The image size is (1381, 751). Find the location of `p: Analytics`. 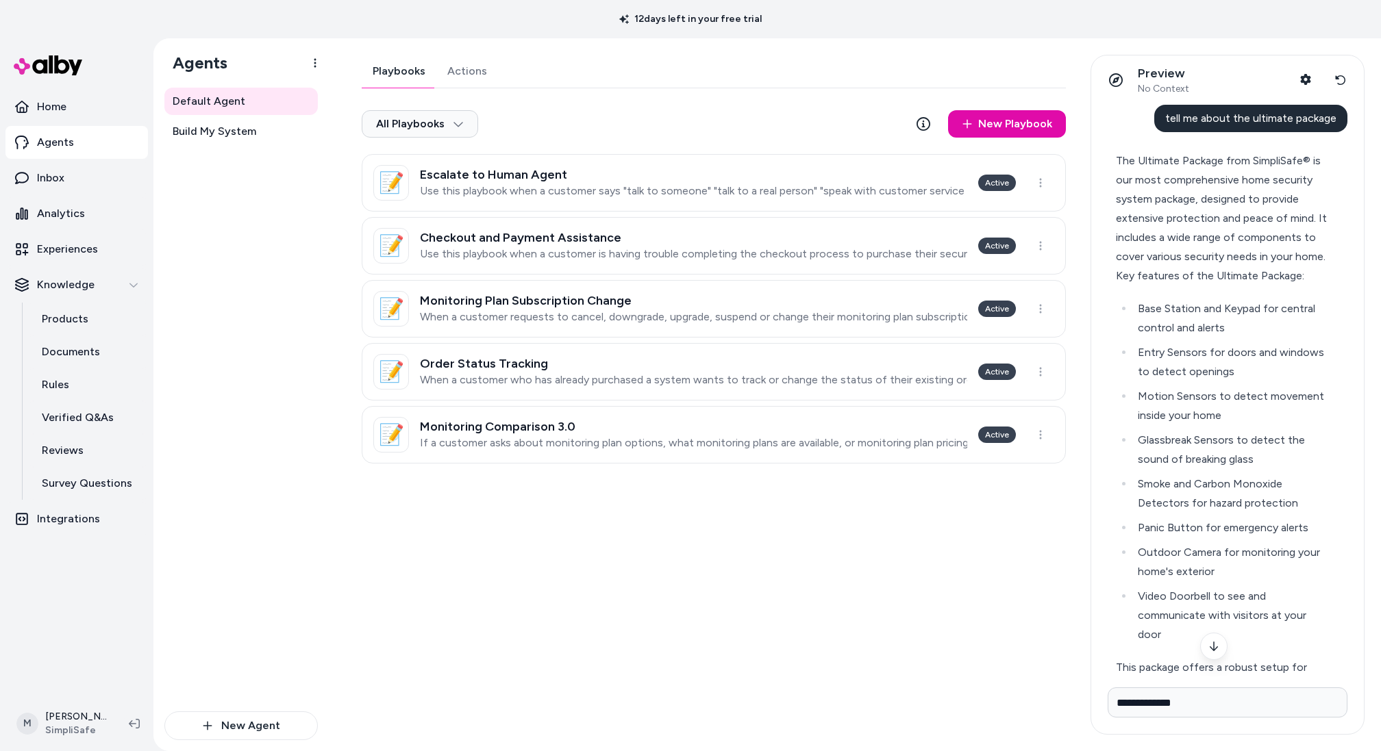

p: Analytics is located at coordinates (61, 214).